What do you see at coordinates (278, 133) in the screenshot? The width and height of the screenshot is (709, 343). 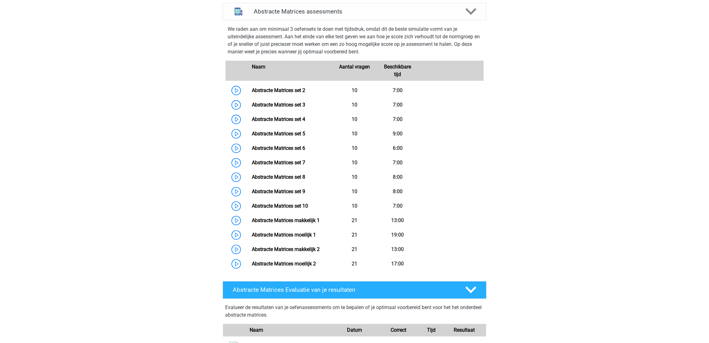 I see `a: Abstracte Matrices set 5` at bounding box center [278, 133].